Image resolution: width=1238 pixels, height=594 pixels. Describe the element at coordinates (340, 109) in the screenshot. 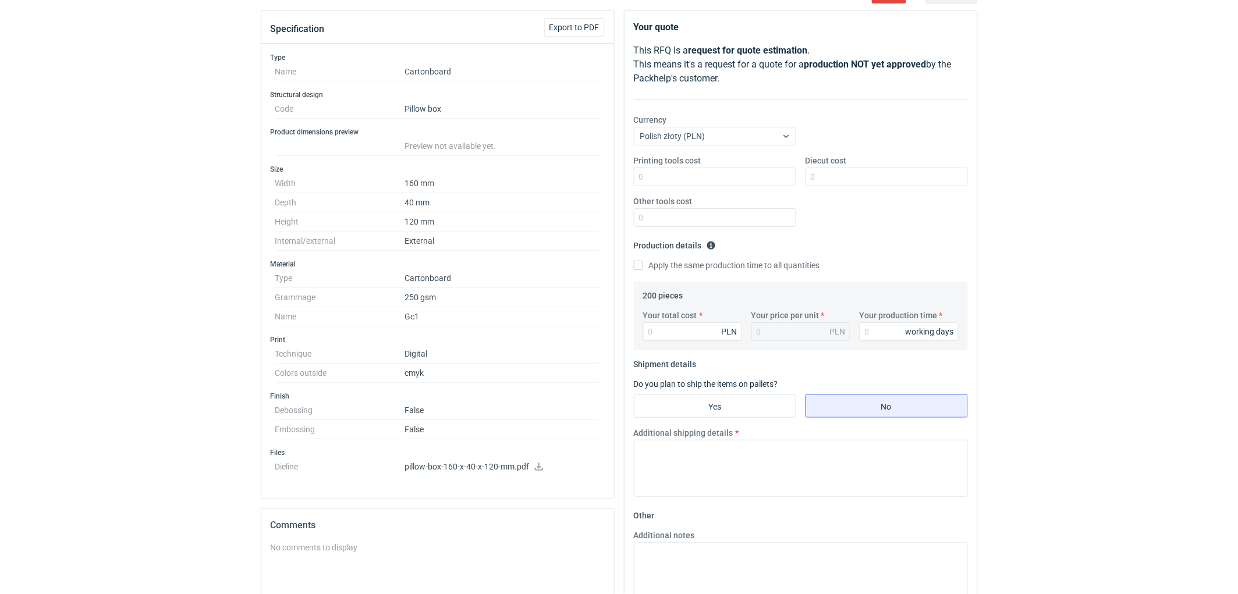

I see `dt: Code` at that location.